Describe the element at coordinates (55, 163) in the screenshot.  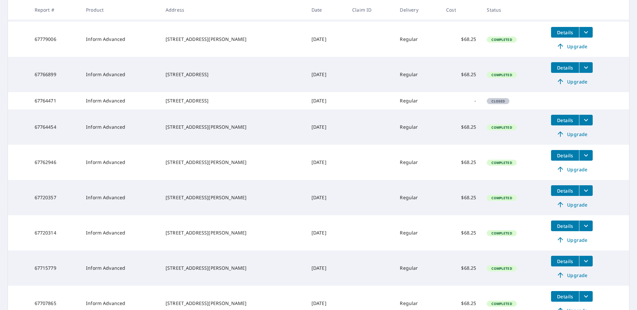
I see `td: 67762946` at that location.